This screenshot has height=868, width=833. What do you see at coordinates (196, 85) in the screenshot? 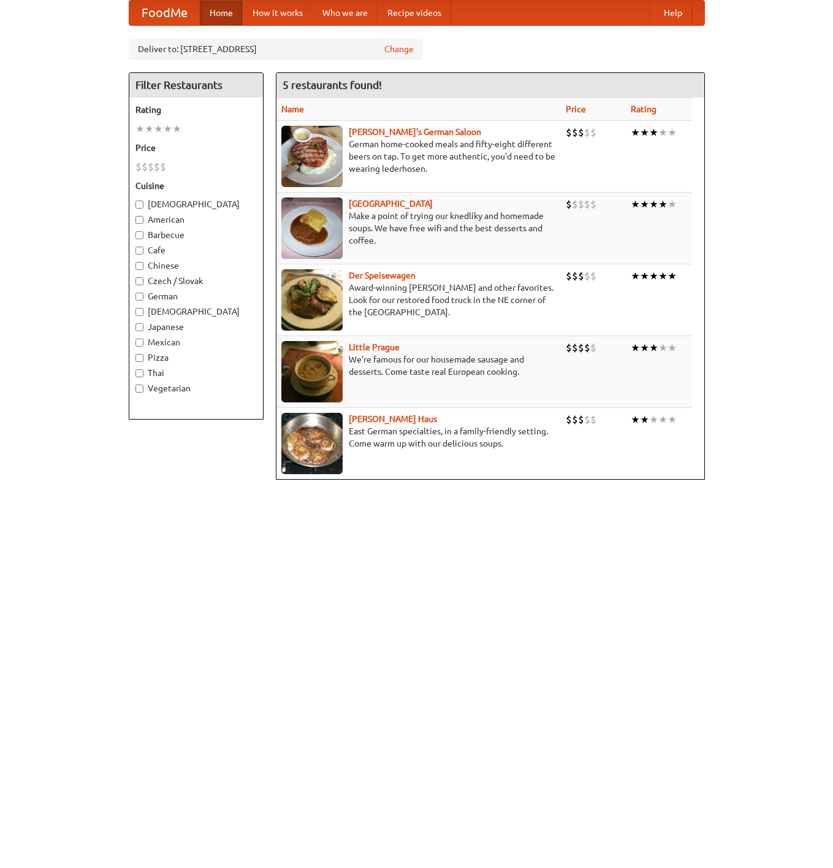
I see `h4: Filter Restaurants` at bounding box center [196, 85].